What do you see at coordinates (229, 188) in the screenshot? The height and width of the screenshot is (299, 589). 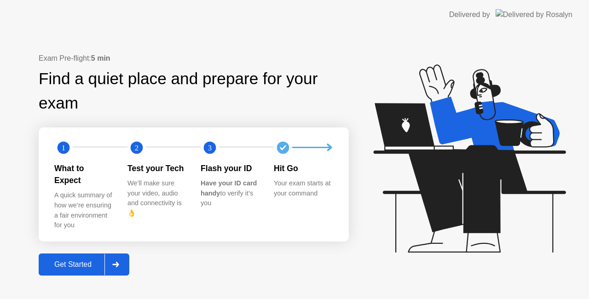 I see `b: Have your ID card handy` at bounding box center [229, 188].